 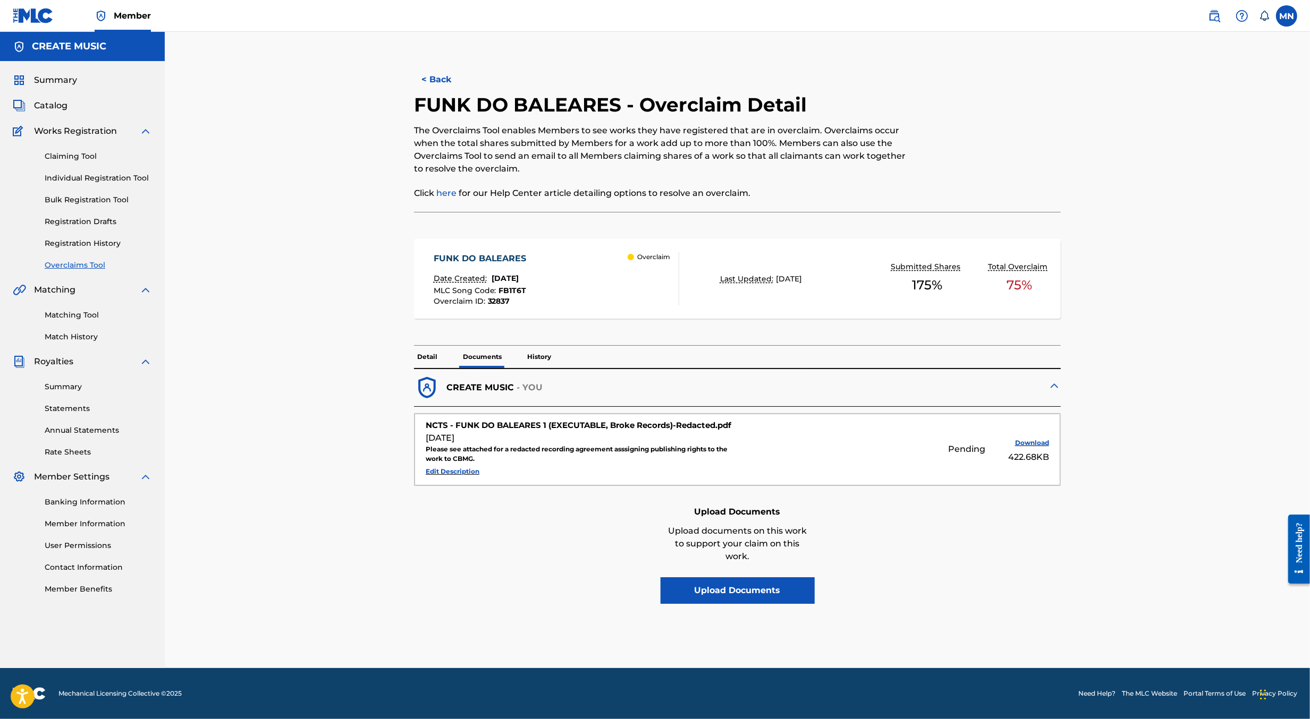 I want to click on a: Match History, so click(x=98, y=337).